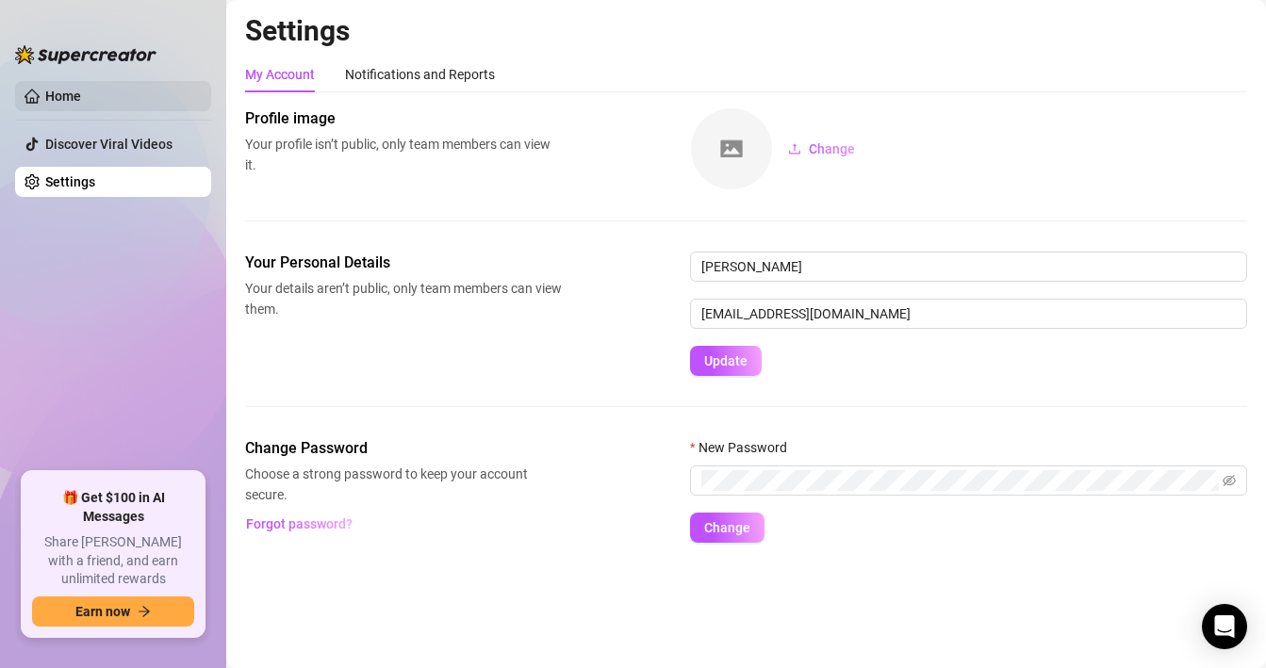  What do you see at coordinates (63, 96) in the screenshot?
I see `a: Home` at bounding box center [63, 96].